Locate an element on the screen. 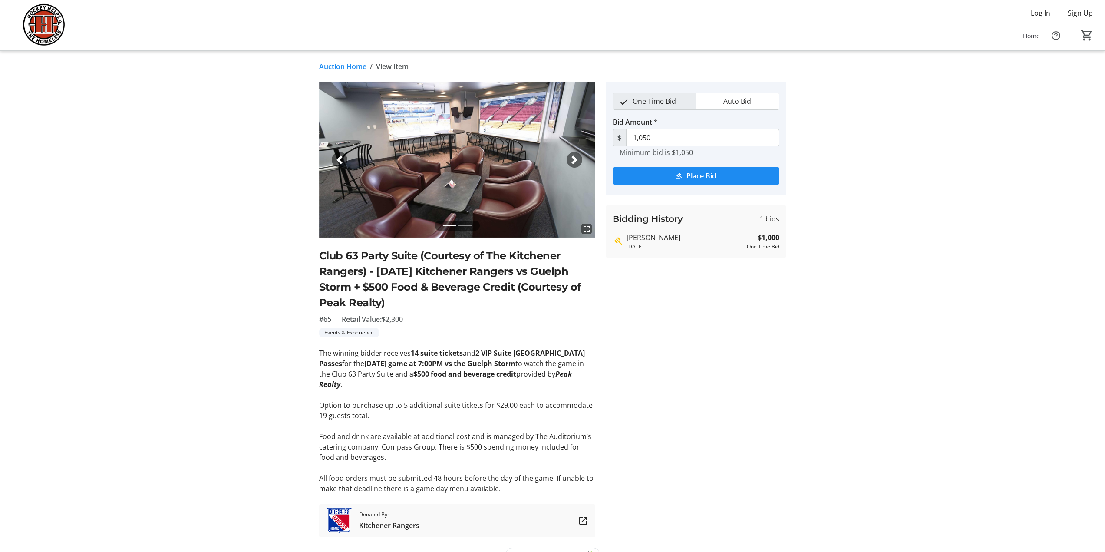  span: #65 is located at coordinates (325, 319).